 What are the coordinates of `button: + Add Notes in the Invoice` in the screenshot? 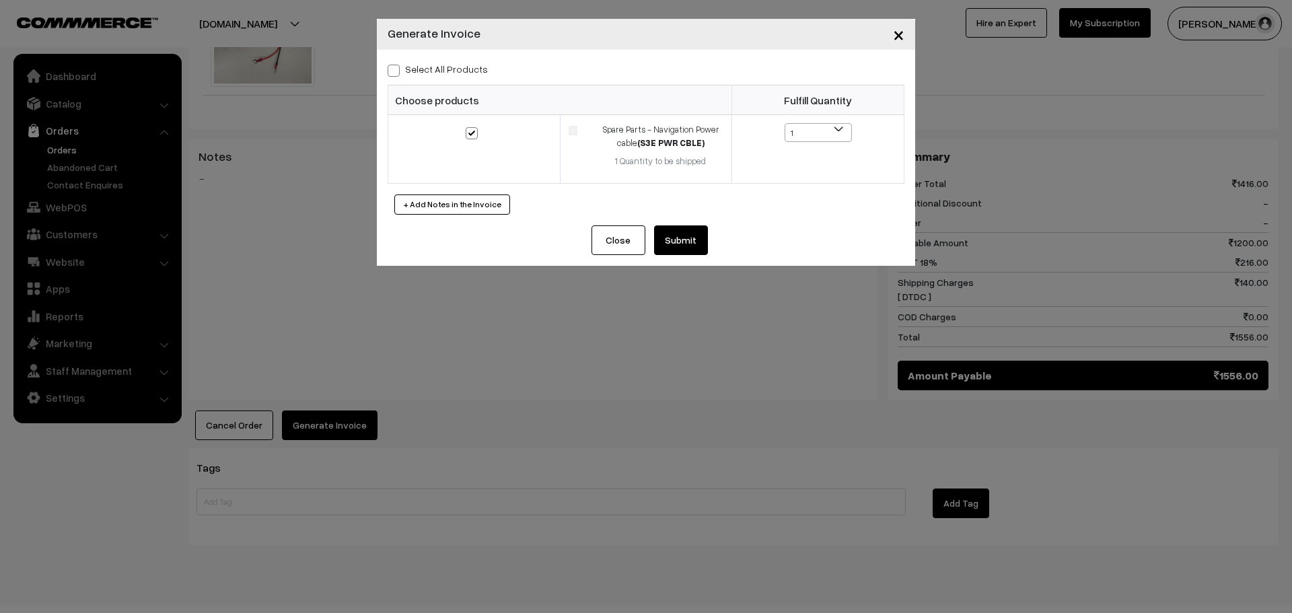 It's located at (452, 205).